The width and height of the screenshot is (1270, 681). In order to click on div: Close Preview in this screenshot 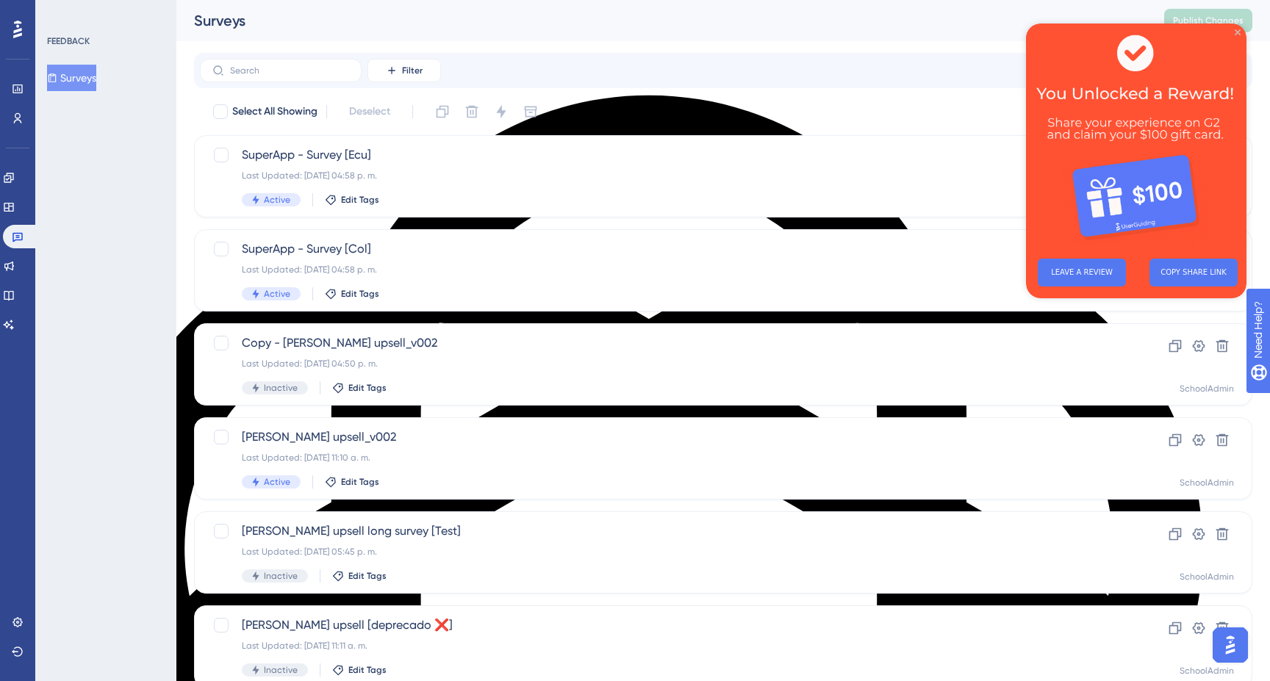, I will do `click(212, 9)`.